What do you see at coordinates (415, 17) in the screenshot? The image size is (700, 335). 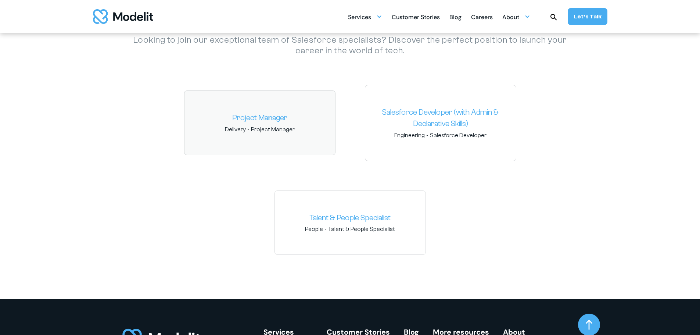 I see `a: Customer Stories` at bounding box center [415, 17].